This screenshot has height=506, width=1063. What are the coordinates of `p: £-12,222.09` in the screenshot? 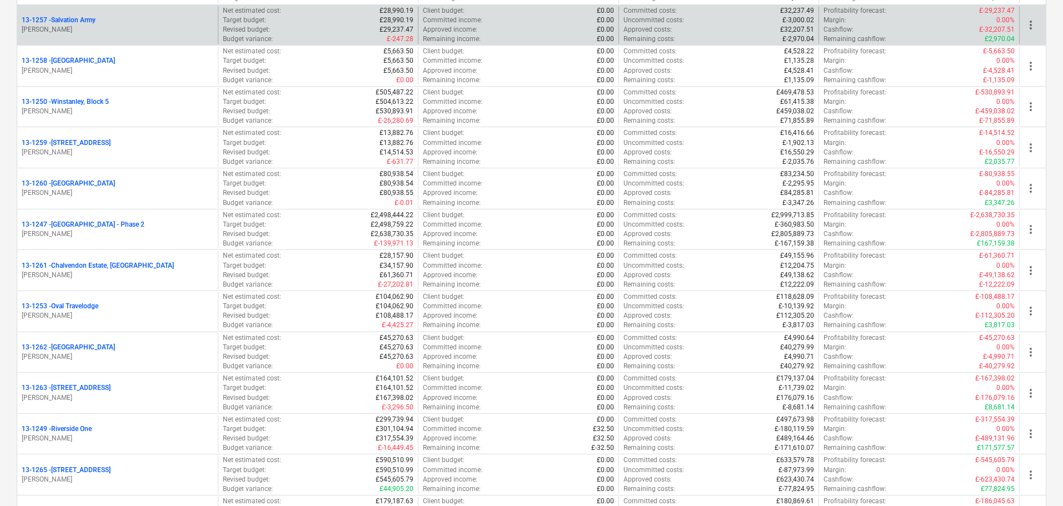 It's located at (997, 284).